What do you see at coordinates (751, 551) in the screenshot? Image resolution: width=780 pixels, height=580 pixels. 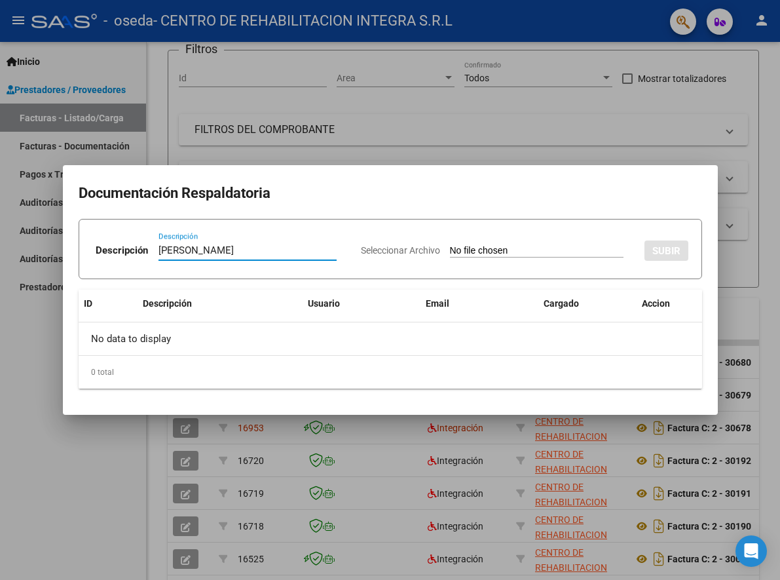 I see `div: Open Intercom Messenger` at bounding box center [751, 551].